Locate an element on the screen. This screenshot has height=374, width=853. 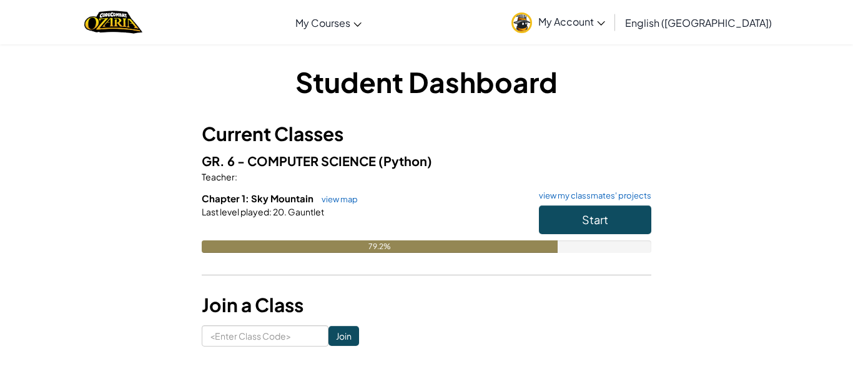
span: Start is located at coordinates (595, 219).